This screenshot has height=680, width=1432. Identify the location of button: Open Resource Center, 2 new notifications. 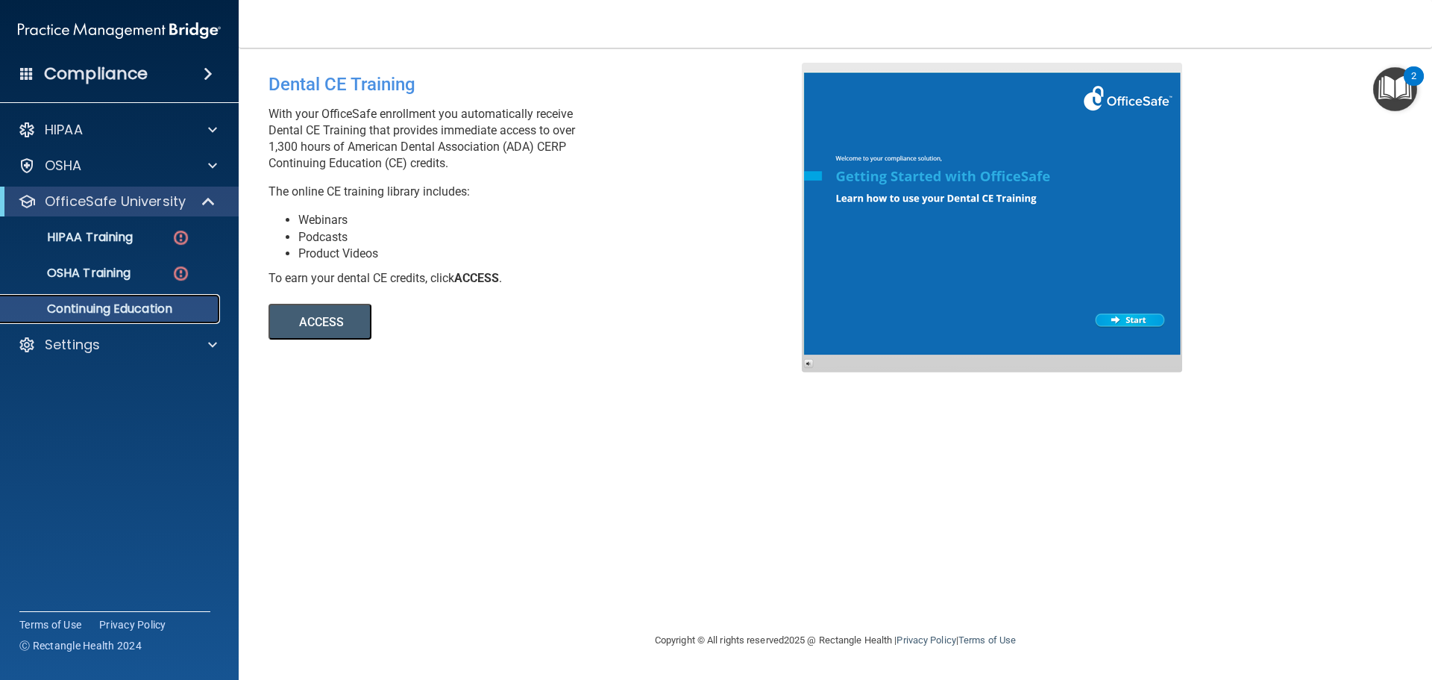
(1395, 89).